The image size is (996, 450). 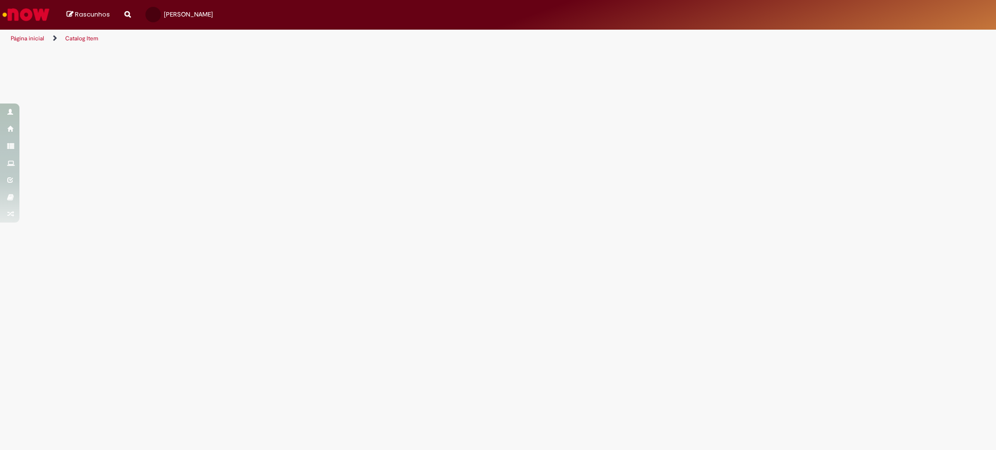 What do you see at coordinates (332, 38) in the screenshot?
I see `ul: Trilhas de página` at bounding box center [332, 38].